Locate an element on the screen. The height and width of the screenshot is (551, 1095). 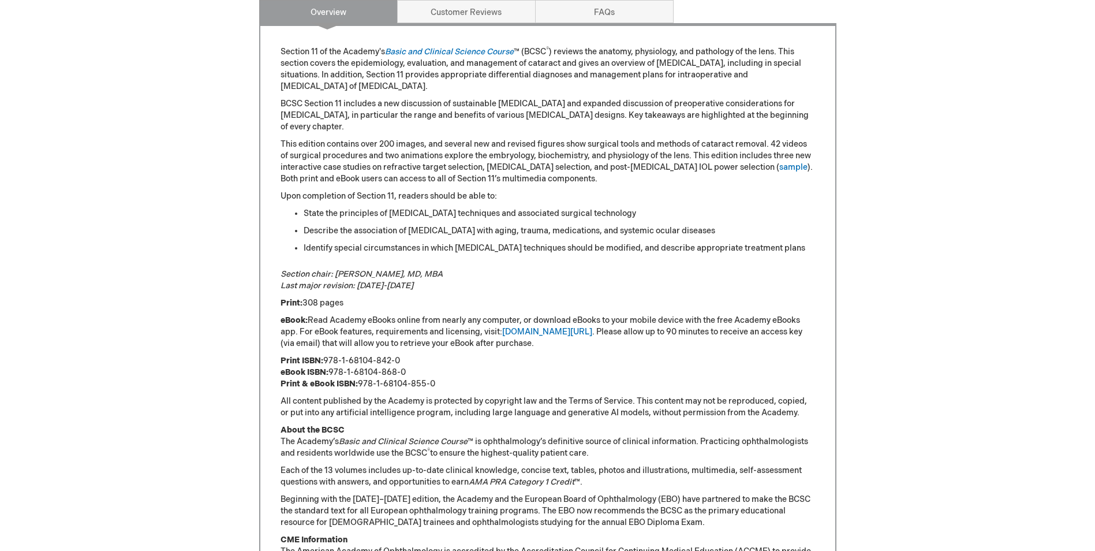
p: All content published by the Academy is protected by copyright law and the Terms of Service. This... is located at coordinates (548, 407).